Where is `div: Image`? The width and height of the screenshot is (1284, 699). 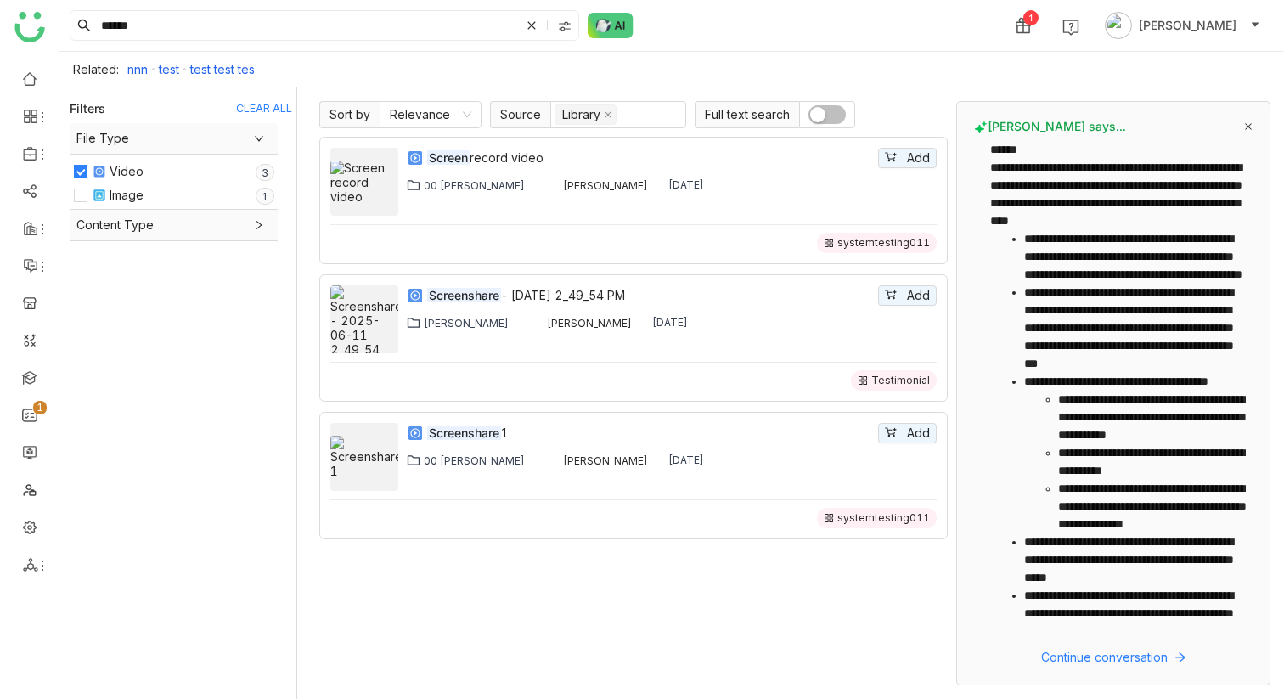 div: Image is located at coordinates (127, 195).